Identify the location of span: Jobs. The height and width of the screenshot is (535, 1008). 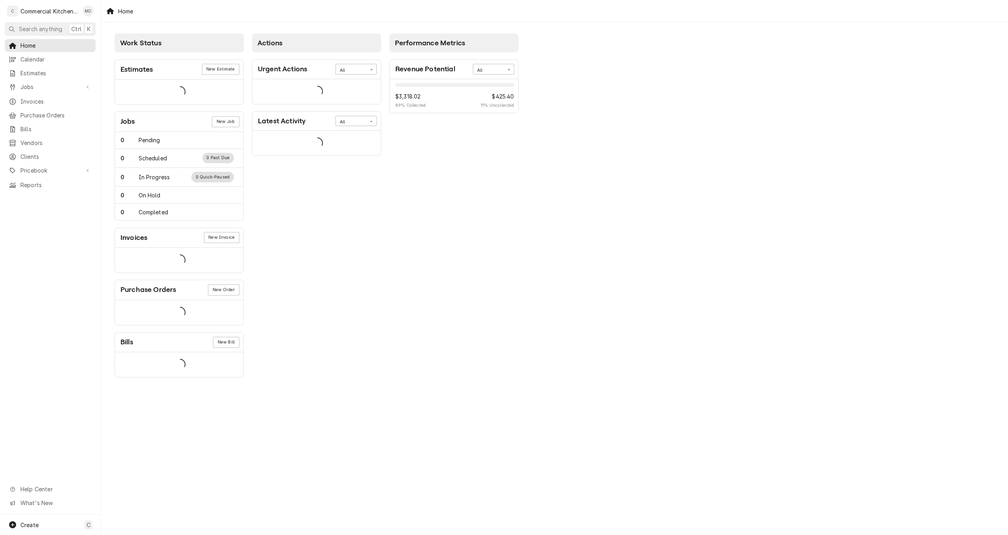
(50, 87).